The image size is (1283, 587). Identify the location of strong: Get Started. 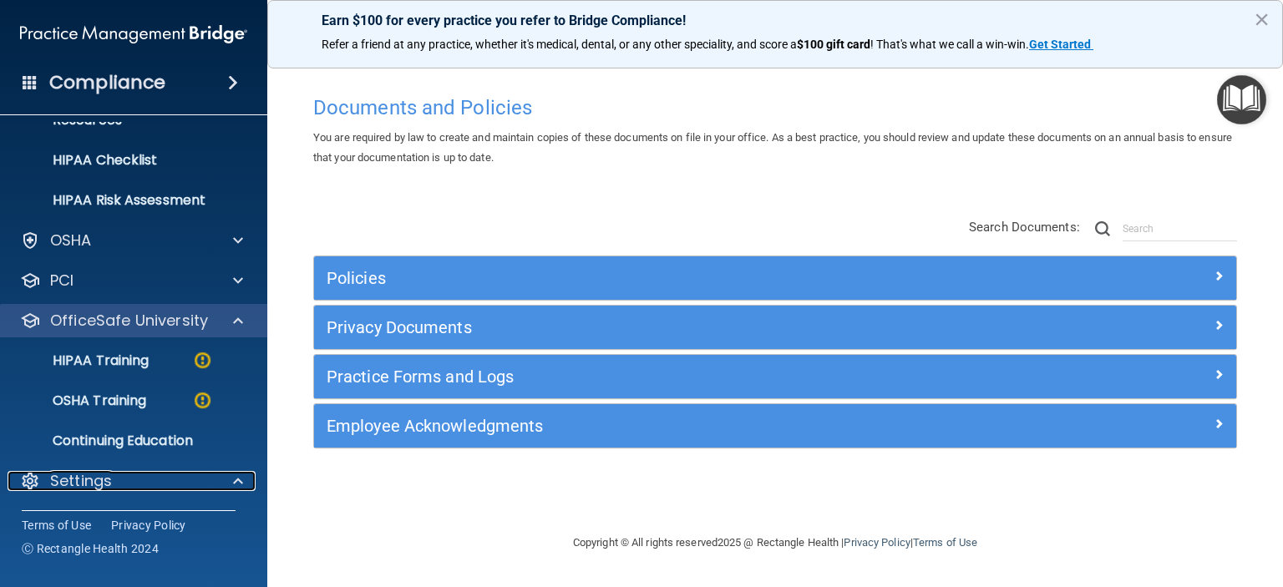
(1060, 44).